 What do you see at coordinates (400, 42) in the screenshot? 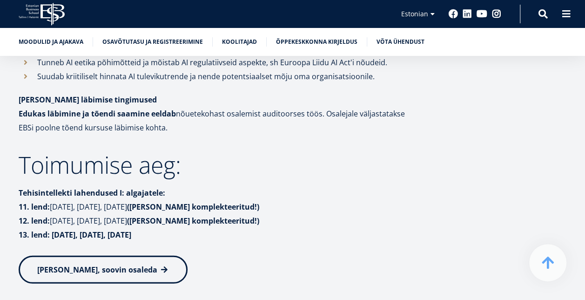
I see `a: Võta ühendust` at bounding box center [400, 42].